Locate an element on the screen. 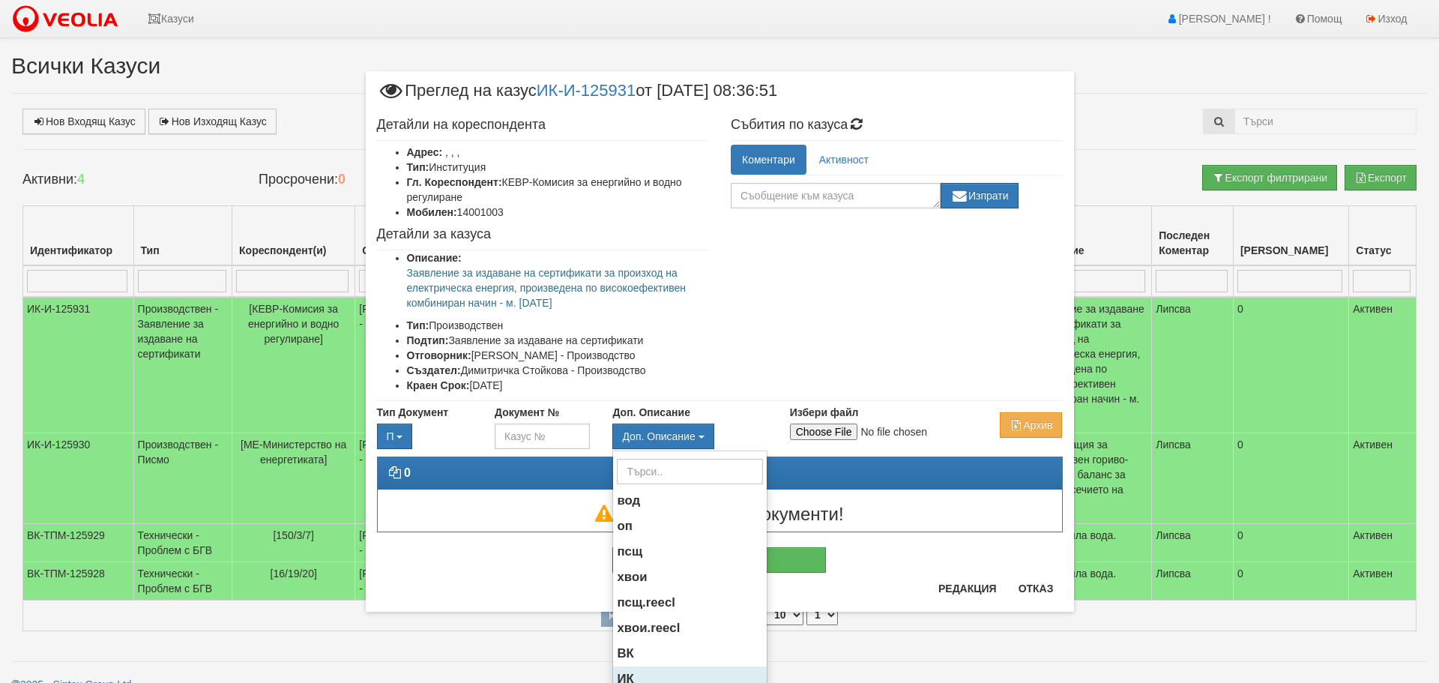  button: П is located at coordinates (395, 436).